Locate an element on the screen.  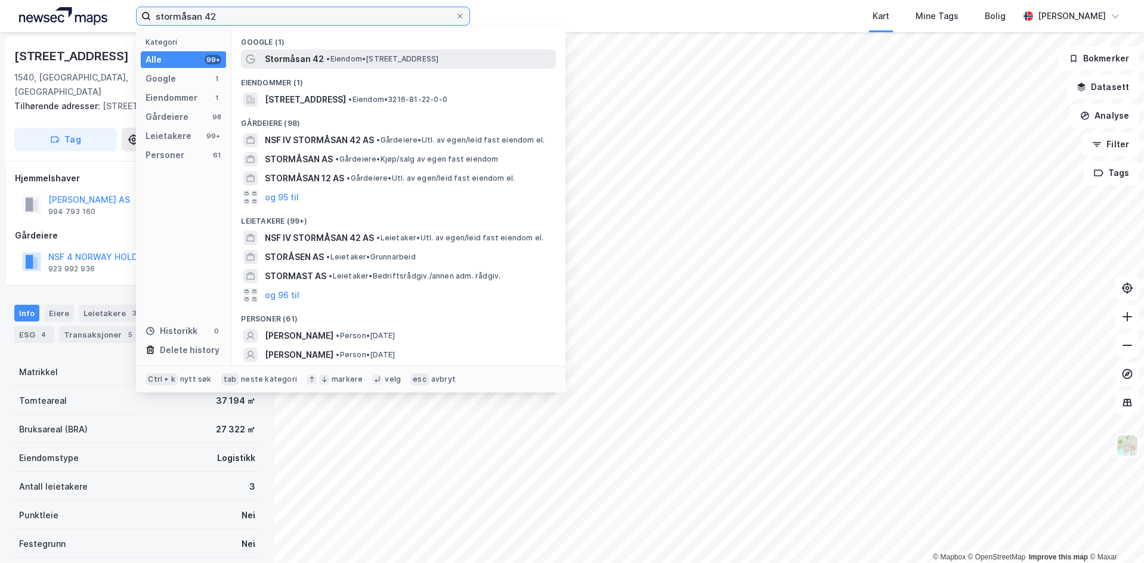
button: og 96 til is located at coordinates (282, 295).